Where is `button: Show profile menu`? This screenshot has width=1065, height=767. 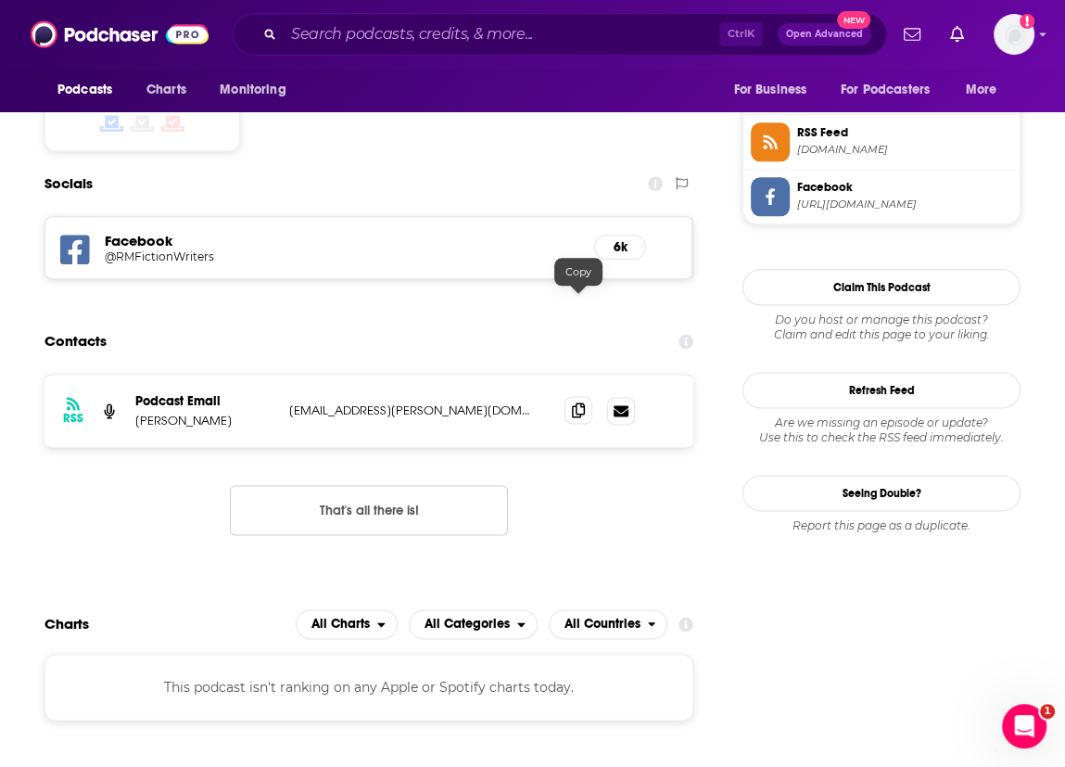
button: Show profile menu is located at coordinates (1014, 34).